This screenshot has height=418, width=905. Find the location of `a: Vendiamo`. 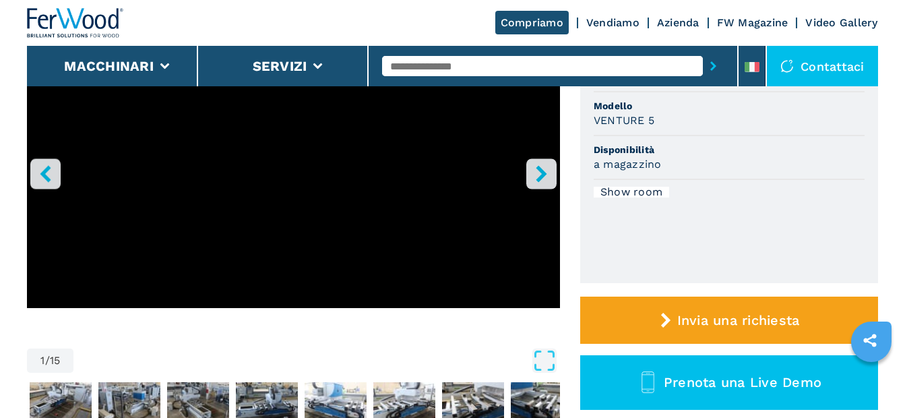

a: Vendiamo is located at coordinates (613, 22).